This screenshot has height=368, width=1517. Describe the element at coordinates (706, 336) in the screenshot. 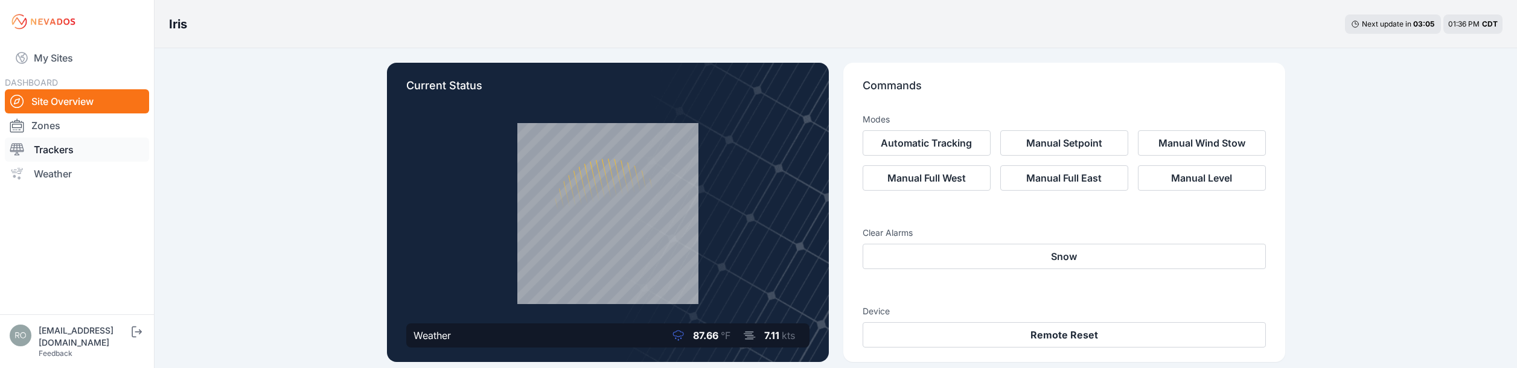

I see `span: 87.66` at that location.